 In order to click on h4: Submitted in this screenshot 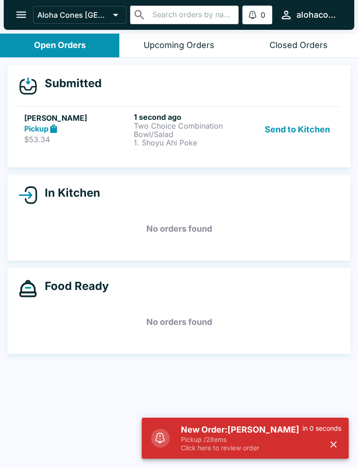, I will do `click(69, 83)`.